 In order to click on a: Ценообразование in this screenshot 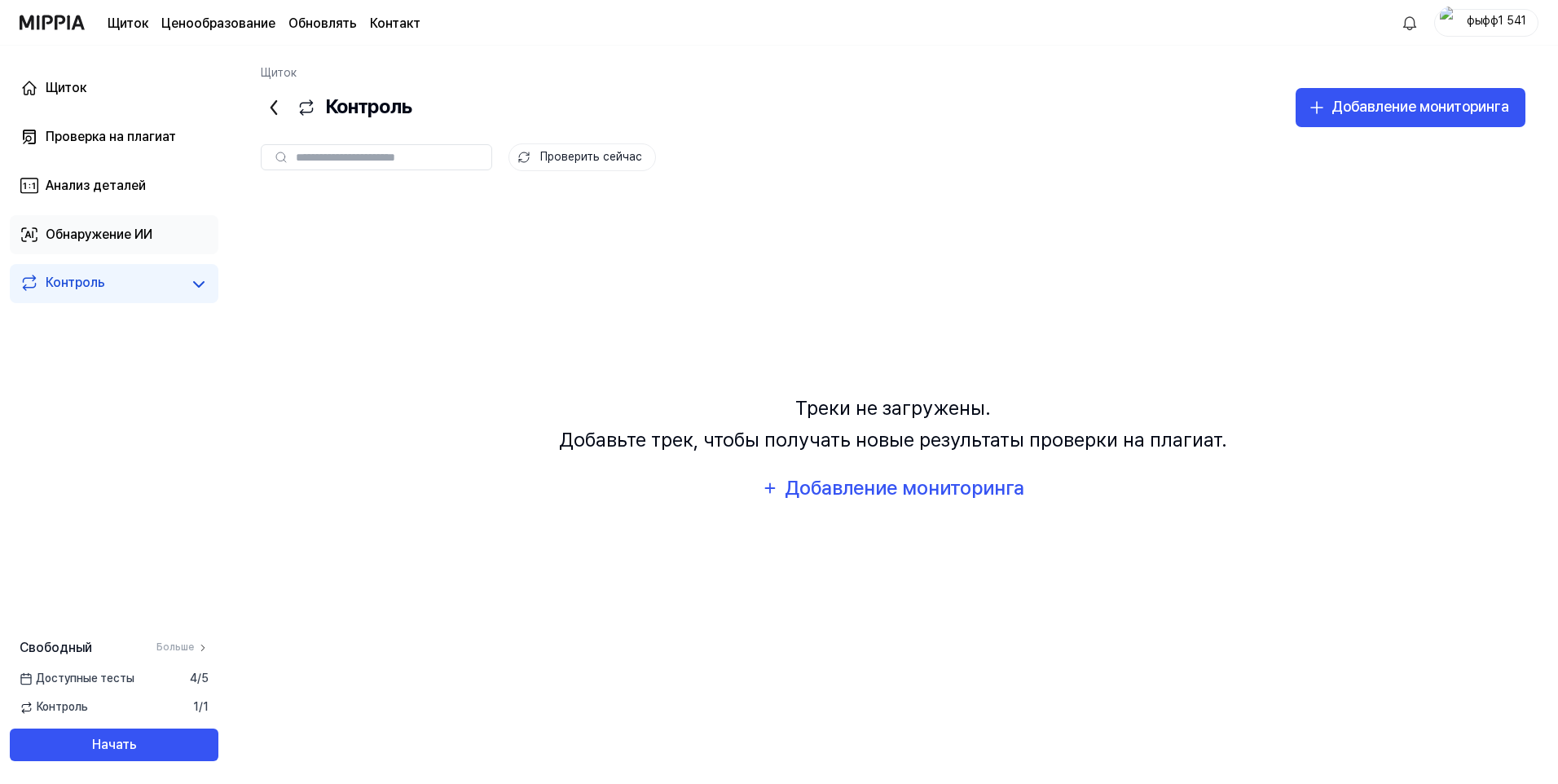, I will do `click(218, 24)`.